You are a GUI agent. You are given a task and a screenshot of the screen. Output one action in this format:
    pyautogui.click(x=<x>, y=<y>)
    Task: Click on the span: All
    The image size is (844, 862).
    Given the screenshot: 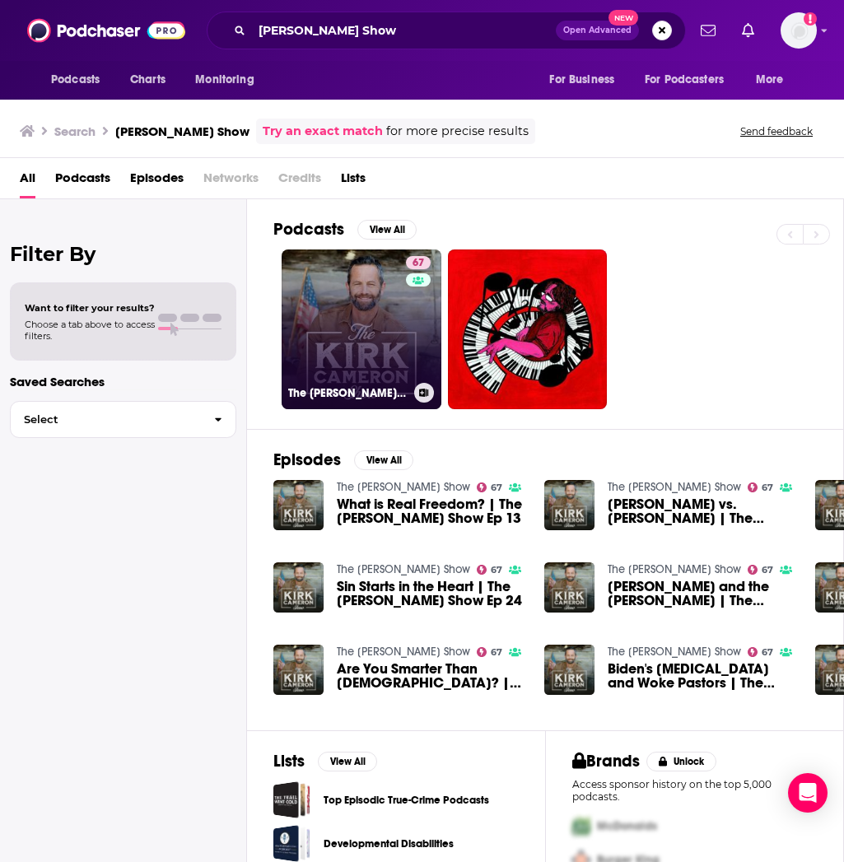 What is the action you would take?
    pyautogui.click(x=27, y=181)
    